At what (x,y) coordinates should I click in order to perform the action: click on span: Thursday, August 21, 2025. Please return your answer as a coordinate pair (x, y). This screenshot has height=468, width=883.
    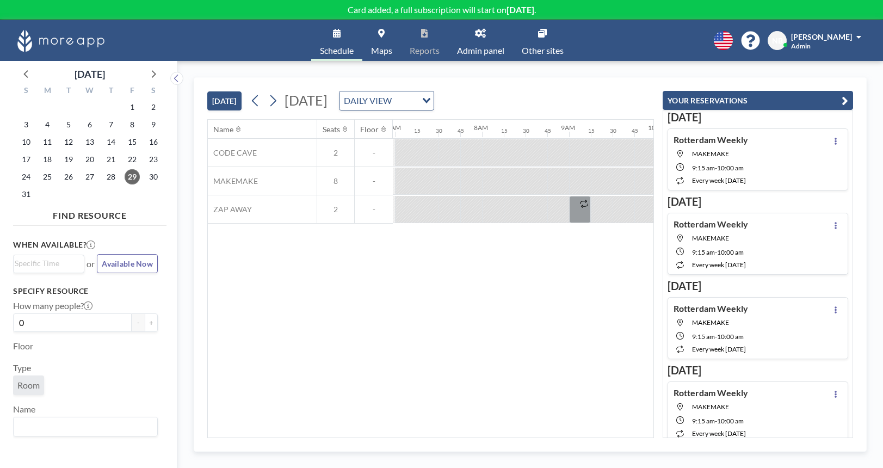
    Looking at the image, I should click on (111, 159).